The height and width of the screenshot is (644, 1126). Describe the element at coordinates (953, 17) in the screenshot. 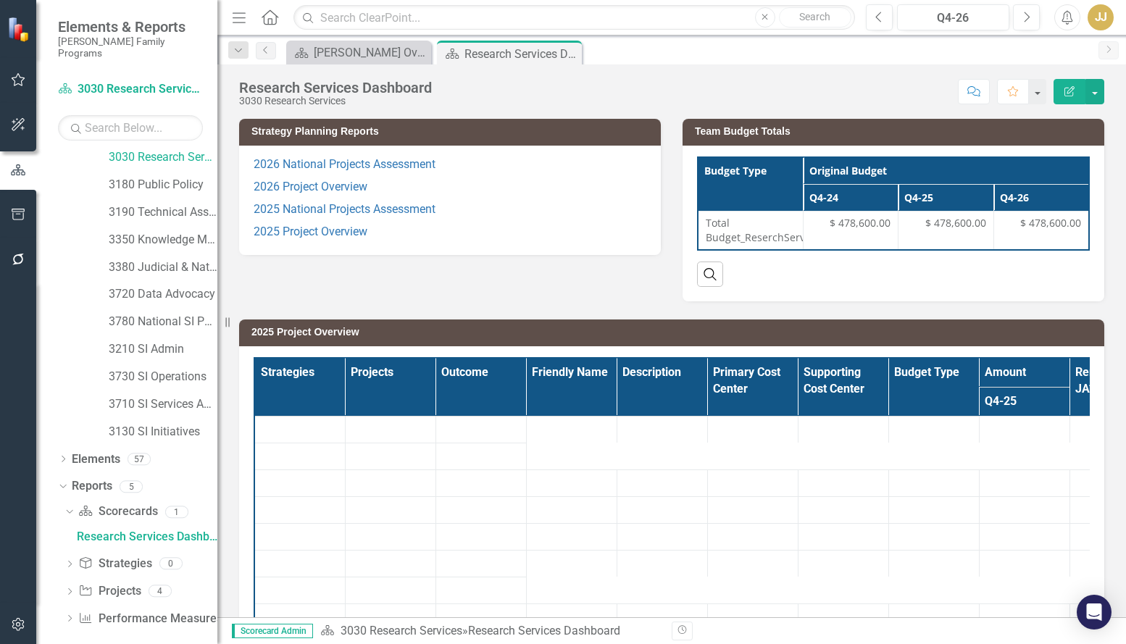

I see `button: Q4-26` at that location.